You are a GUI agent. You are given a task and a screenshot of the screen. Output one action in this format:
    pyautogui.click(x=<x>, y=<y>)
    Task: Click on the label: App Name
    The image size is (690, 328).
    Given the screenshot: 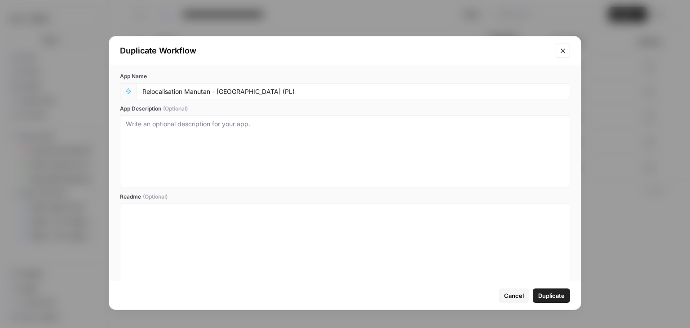 What is the action you would take?
    pyautogui.click(x=345, y=76)
    